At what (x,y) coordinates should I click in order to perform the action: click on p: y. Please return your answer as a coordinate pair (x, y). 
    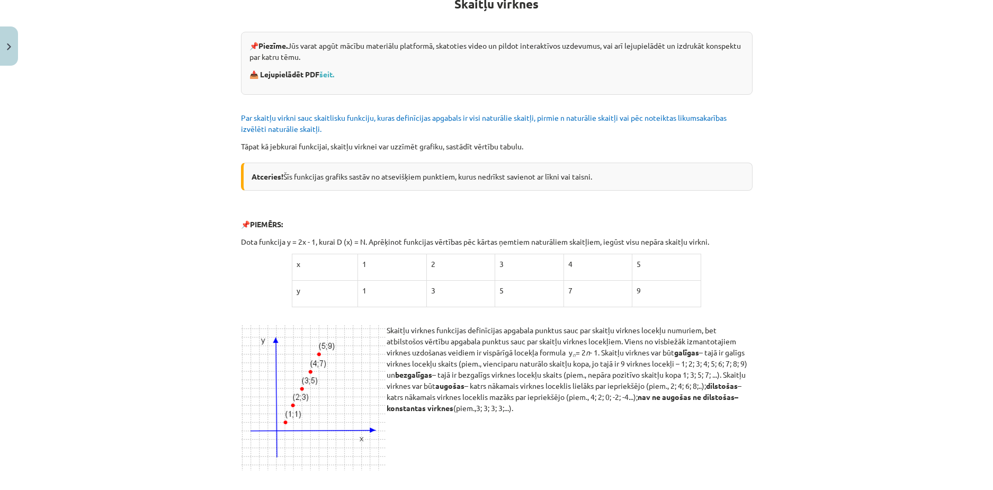
    Looking at the image, I should click on (325, 290).